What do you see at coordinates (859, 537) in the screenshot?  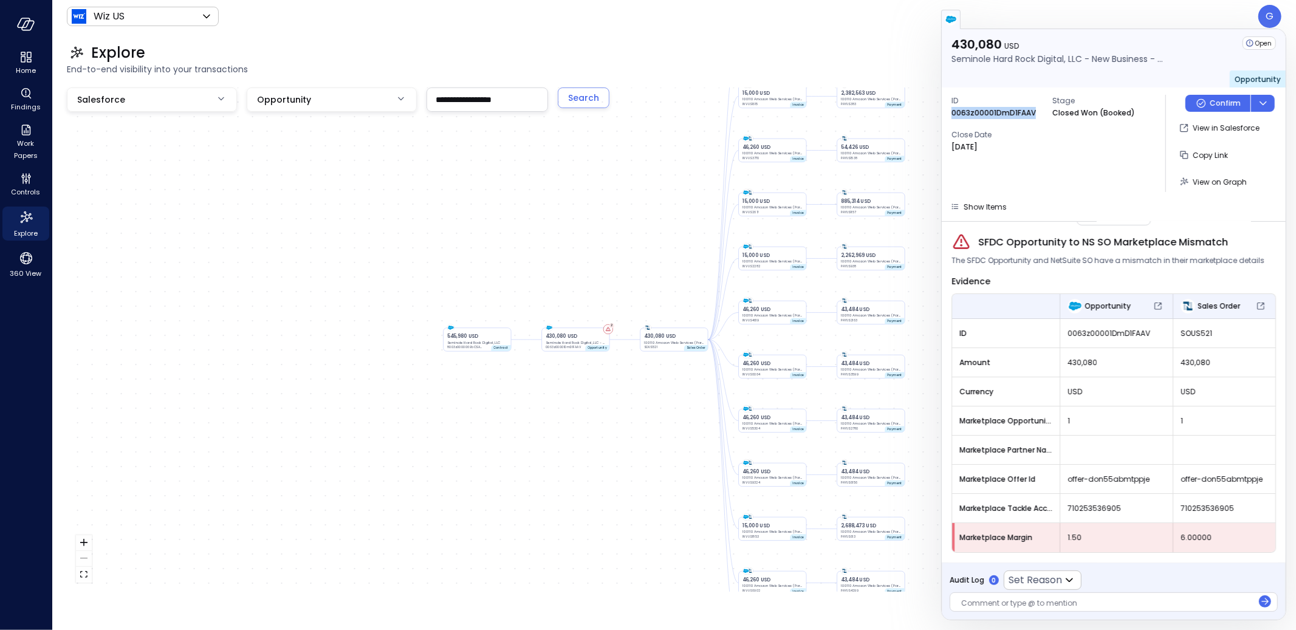 I see `p: PAYUS613` at bounding box center [859, 537].